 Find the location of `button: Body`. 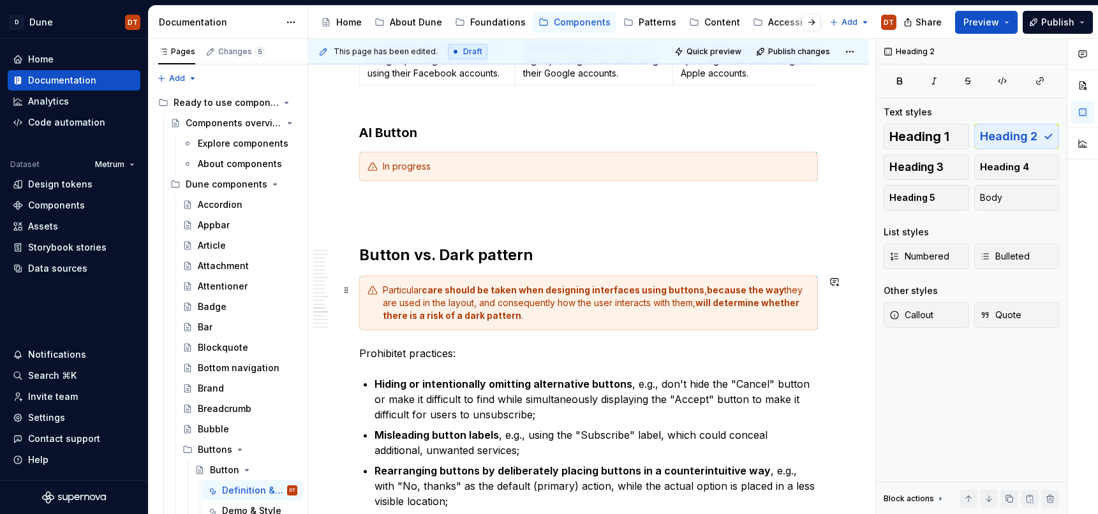

button: Body is located at coordinates (1017, 198).